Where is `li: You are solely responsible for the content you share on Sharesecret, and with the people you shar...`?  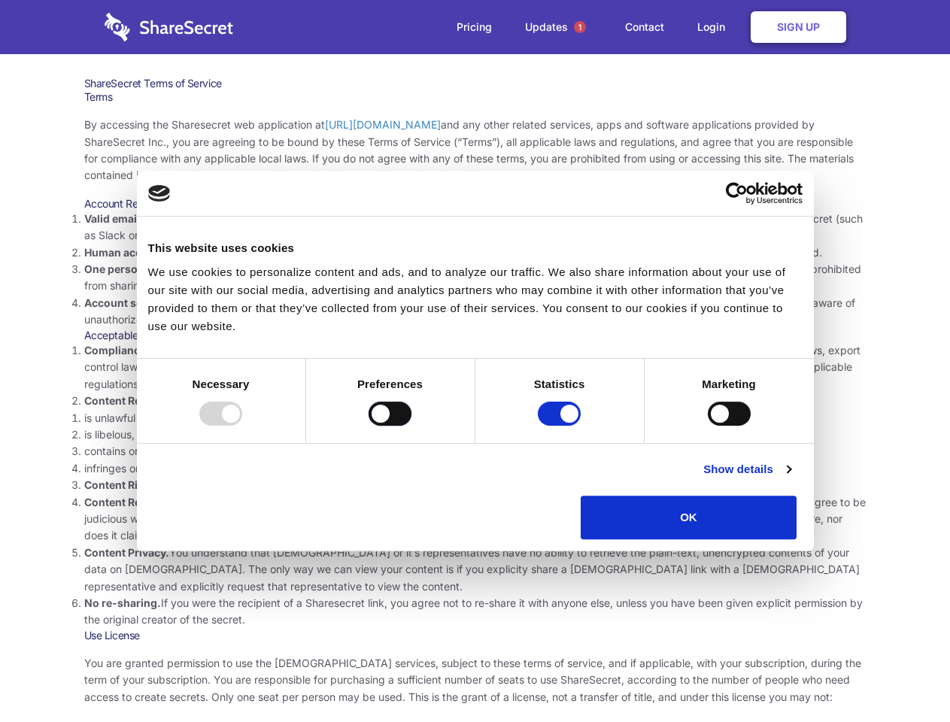
li: You are solely responsible for the content you share on Sharesecret, and with the people you shar... is located at coordinates (475, 519).